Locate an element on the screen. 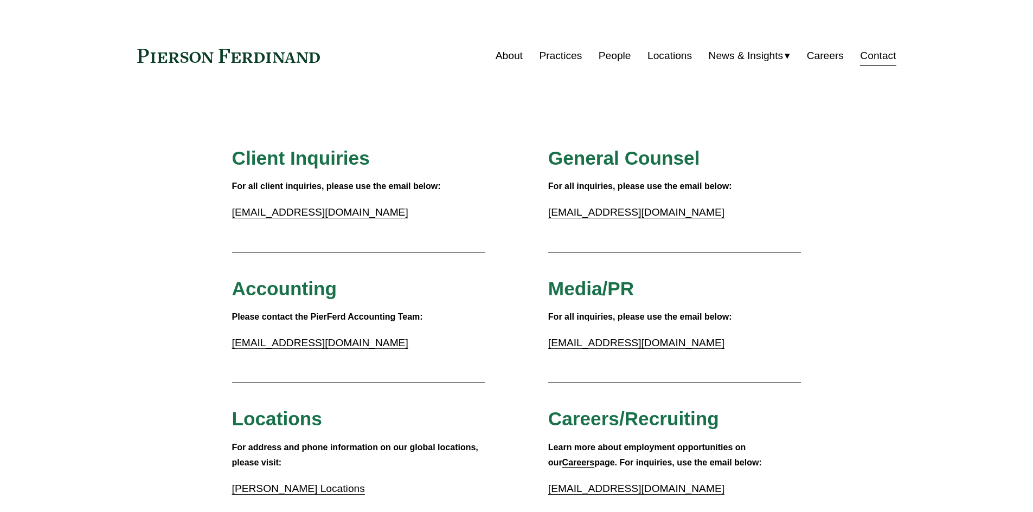  span: Careers/Recruiting is located at coordinates (633, 418).